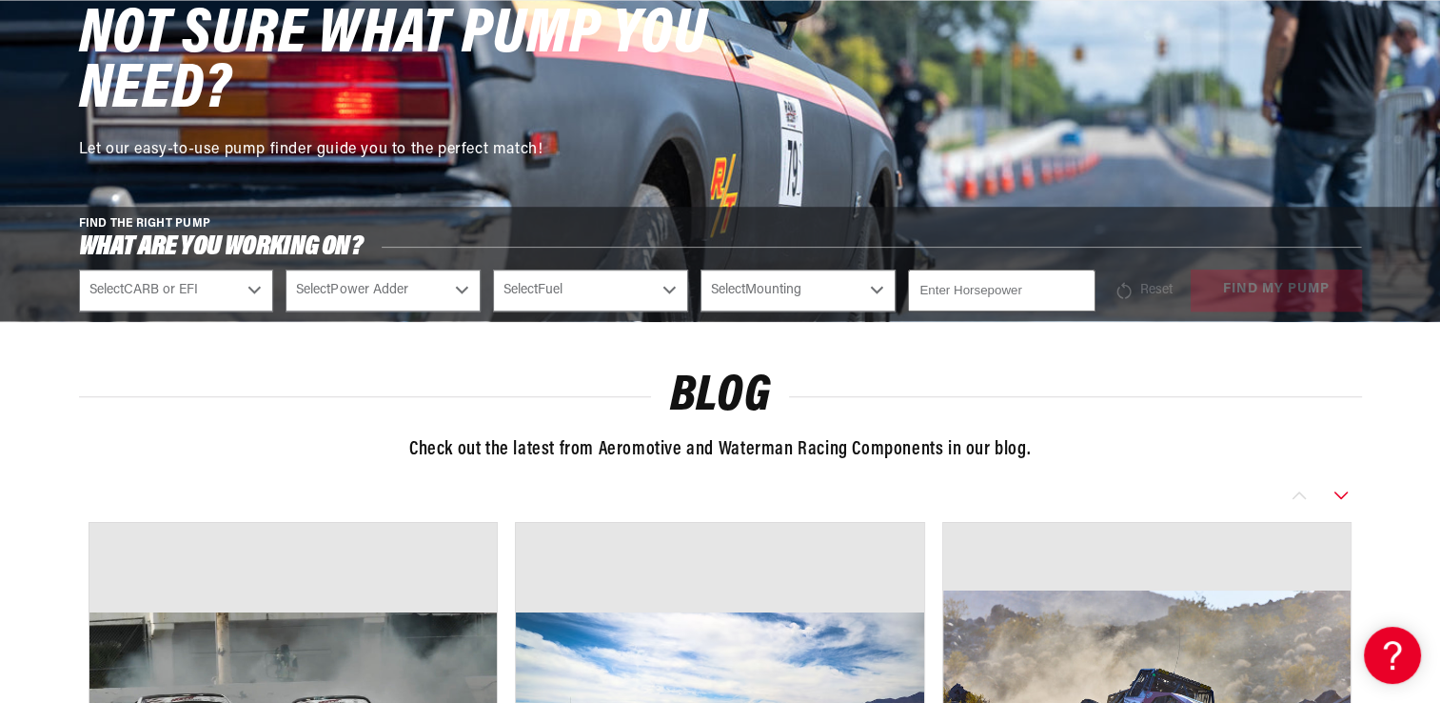 The image size is (1440, 703). I want to click on select: Mounting, so click(798, 290).